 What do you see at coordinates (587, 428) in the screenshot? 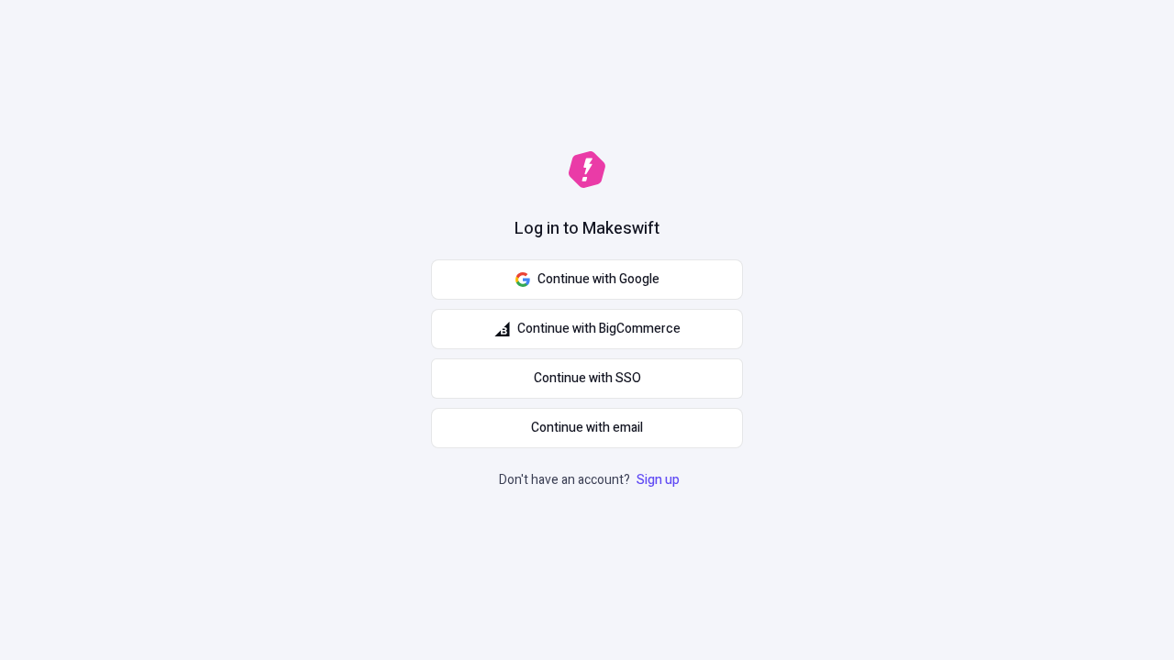
I see `span: Continue with email` at bounding box center [587, 428].